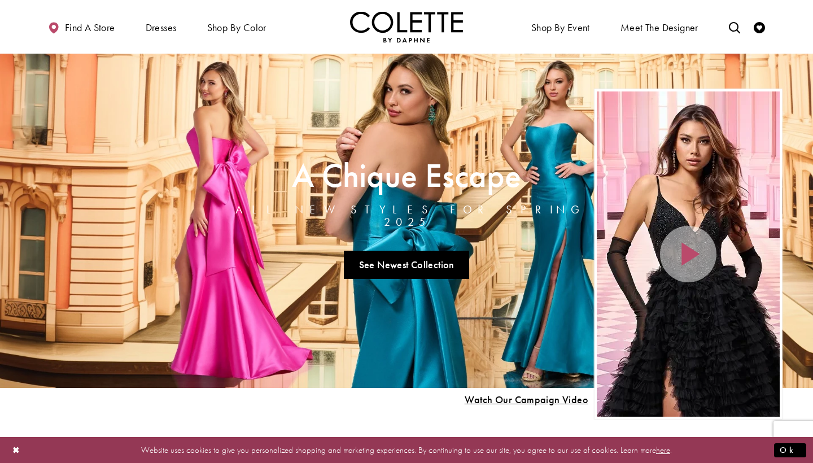 Image resolution: width=813 pixels, height=463 pixels. What do you see at coordinates (406, 27) in the screenshot?
I see `img: Colette by Daphne` at bounding box center [406, 27].